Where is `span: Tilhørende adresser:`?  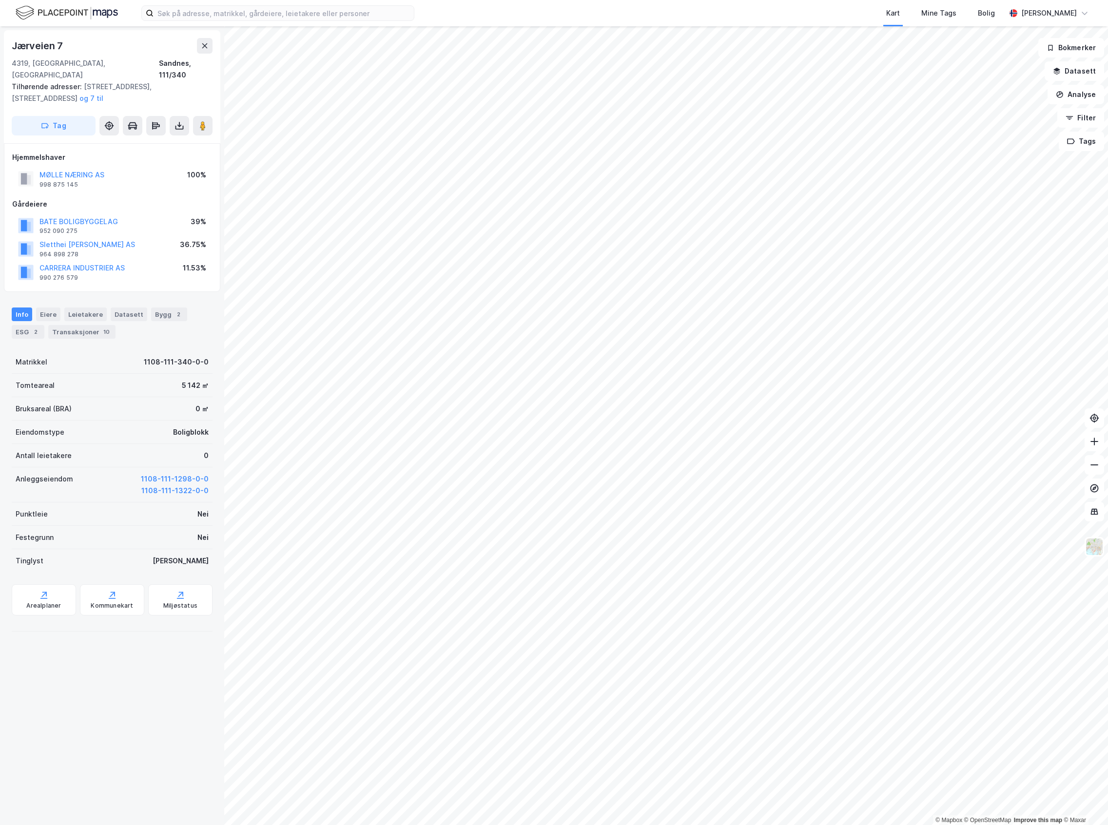
span: Tilhørende adresser: is located at coordinates (48, 86).